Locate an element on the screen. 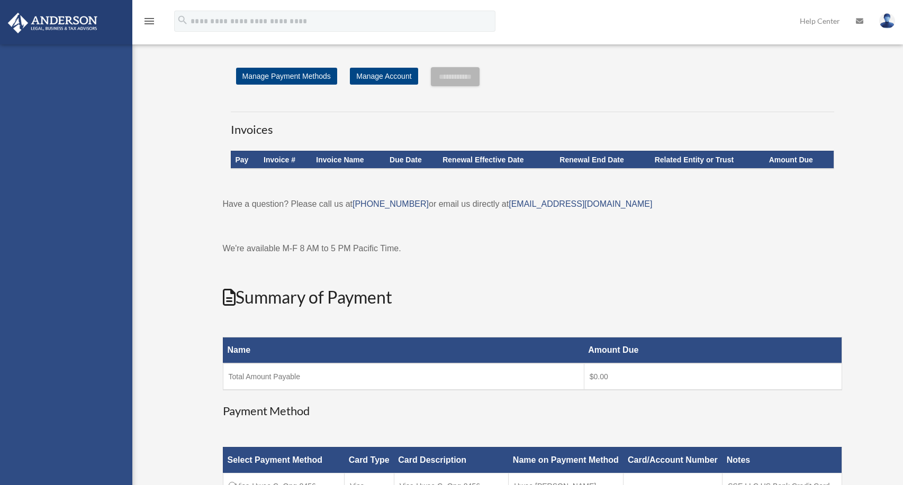 This screenshot has height=485, width=903. th: Invoice # is located at coordinates (285, 160).